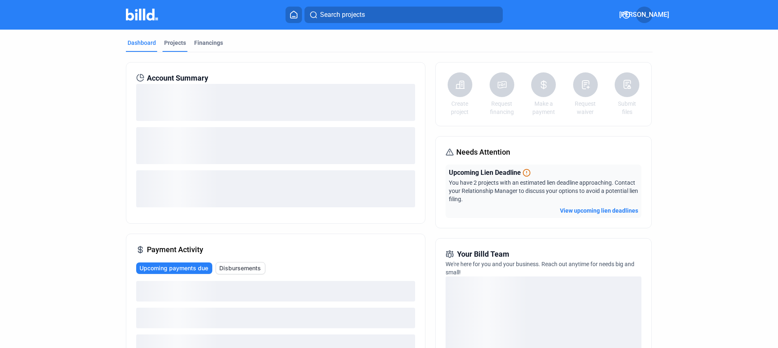 Image resolution: width=778 pixels, height=348 pixels. What do you see at coordinates (175, 43) in the screenshot?
I see `div: Projects` at bounding box center [175, 43].